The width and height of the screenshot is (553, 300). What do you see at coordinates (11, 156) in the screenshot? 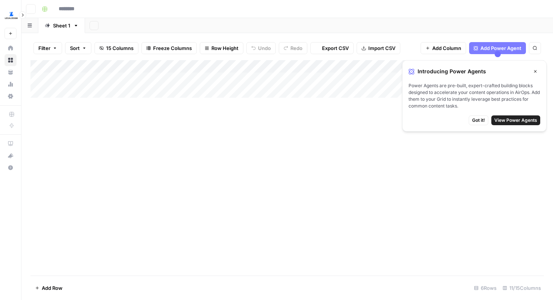
I see `button: What's new?` at bounding box center [11, 156].